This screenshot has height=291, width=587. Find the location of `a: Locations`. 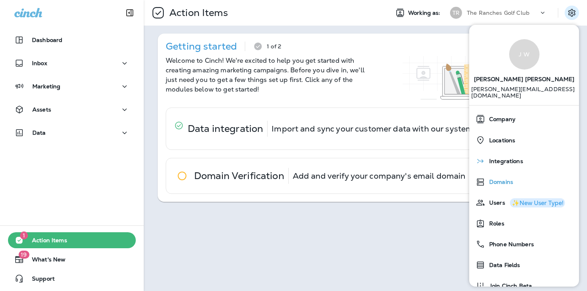

a: Locations is located at coordinates (524, 140).